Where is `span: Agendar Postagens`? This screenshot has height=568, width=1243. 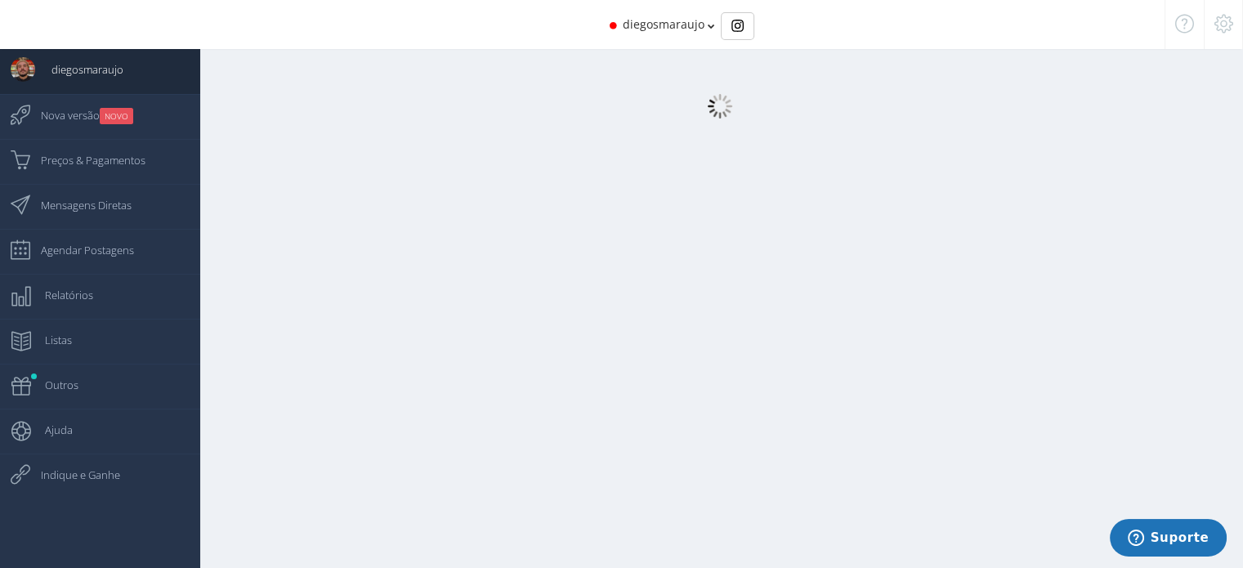
span: Agendar Postagens is located at coordinates (79, 250).